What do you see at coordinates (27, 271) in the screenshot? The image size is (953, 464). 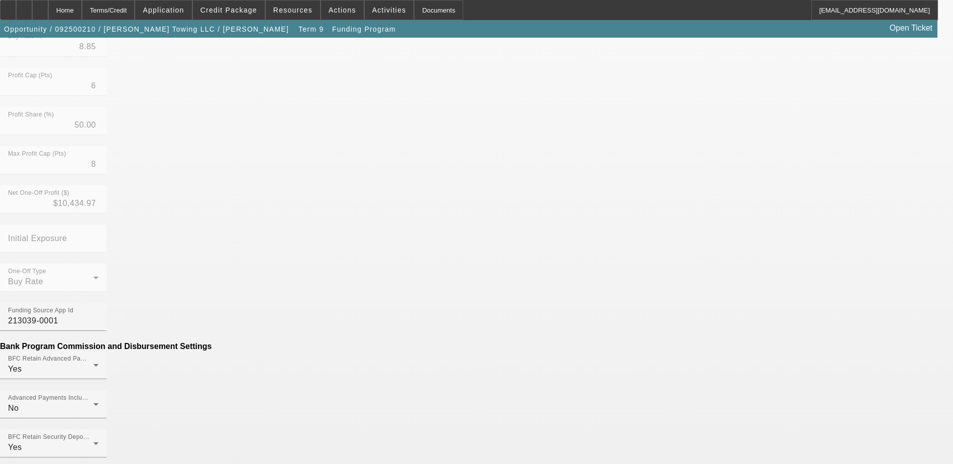 I see `mat-label: One-Off Type` at bounding box center [27, 271].